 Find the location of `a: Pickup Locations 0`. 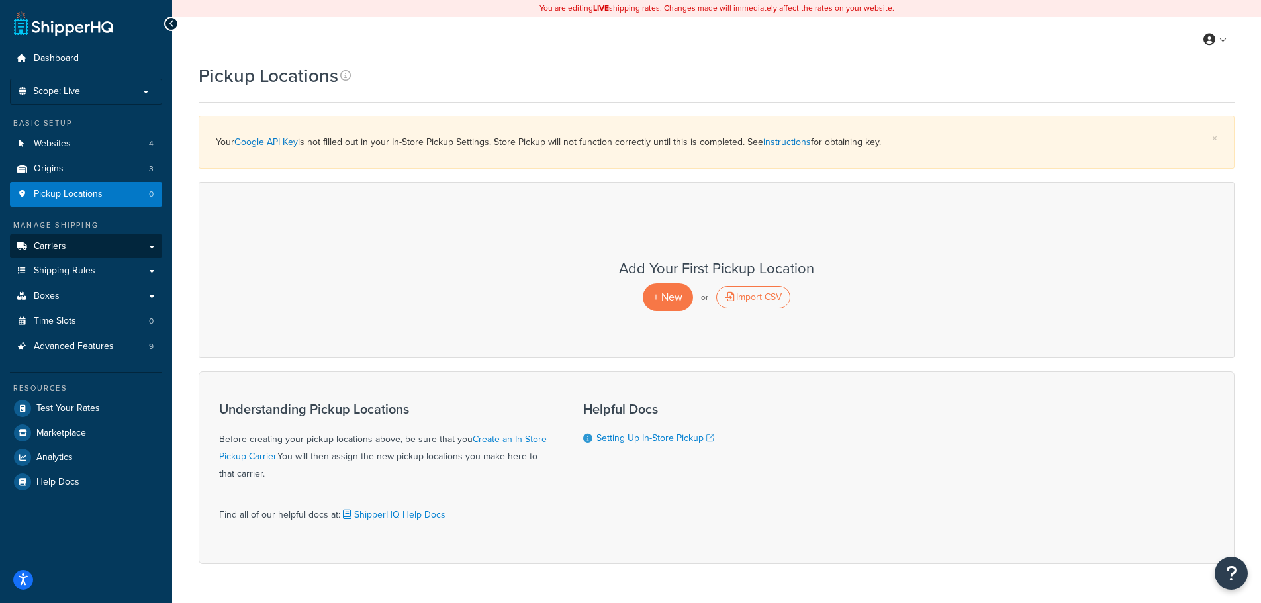

a: Pickup Locations 0 is located at coordinates (86, 194).